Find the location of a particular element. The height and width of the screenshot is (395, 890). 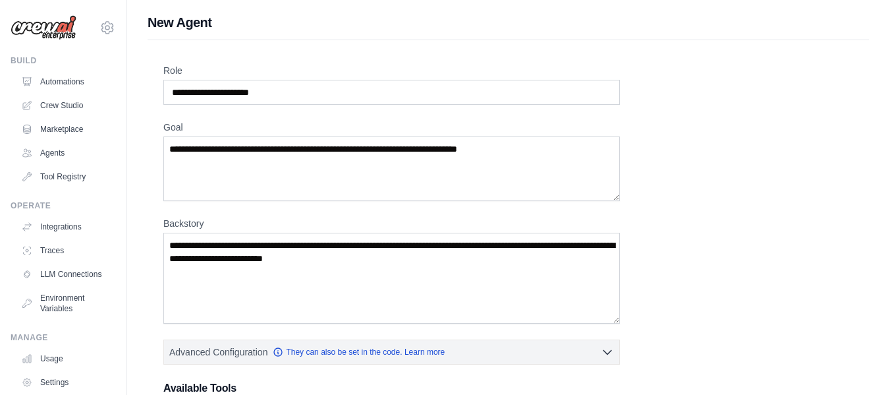

a: Automations is located at coordinates (65, 82).